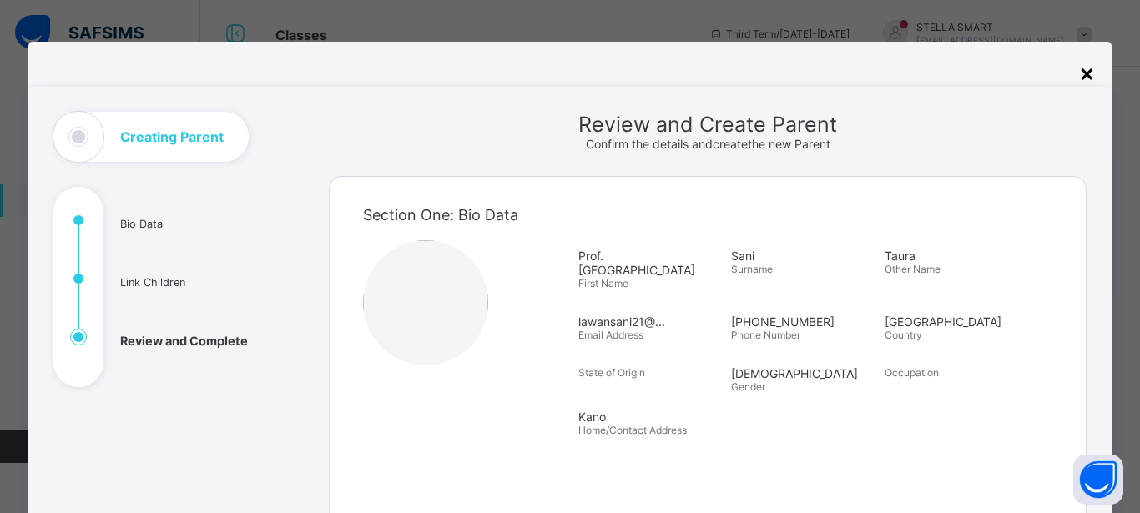 This screenshot has width=1140, height=513. I want to click on span: Country, so click(903, 335).